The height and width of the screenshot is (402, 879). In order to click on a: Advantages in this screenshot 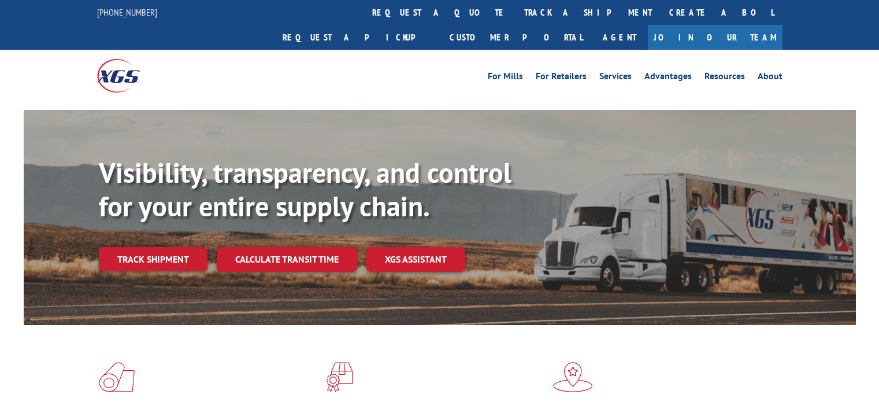, I will do `click(668, 78)`.